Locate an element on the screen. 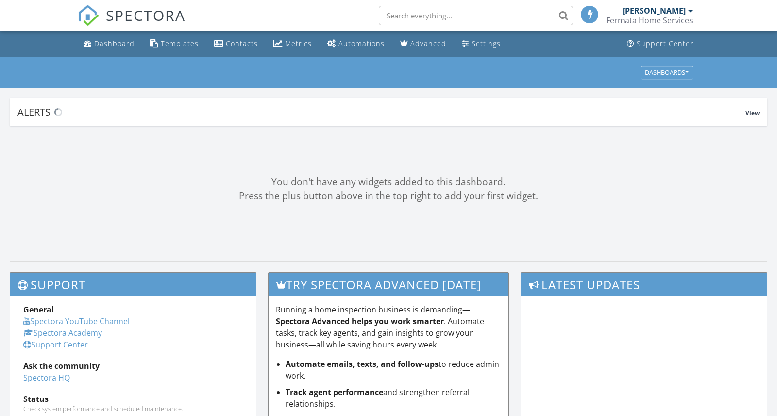 The width and height of the screenshot is (777, 416). h3: Latest Updates is located at coordinates (644, 284).